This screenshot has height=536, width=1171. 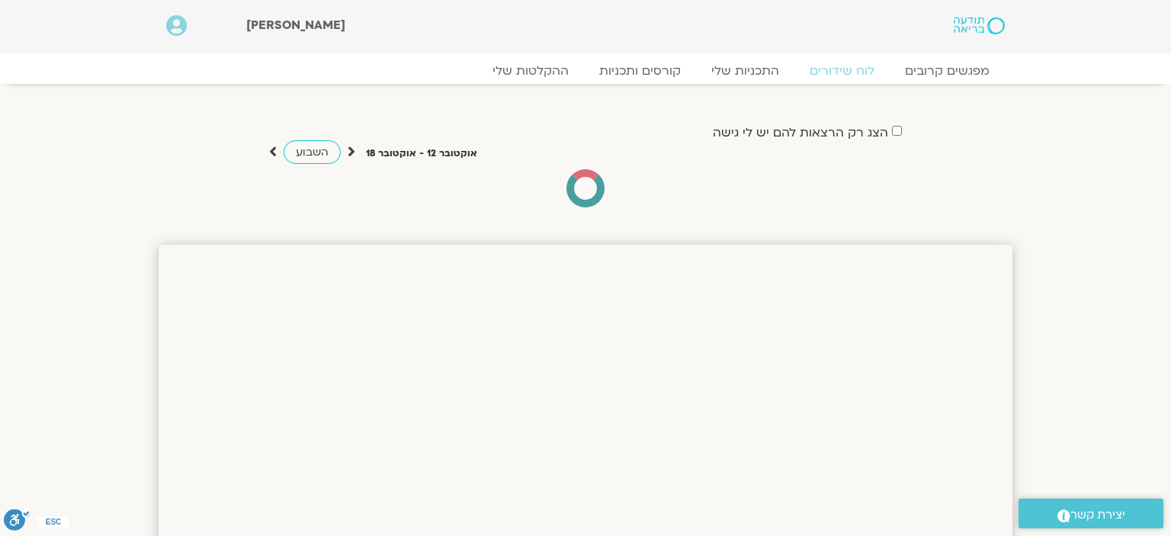 I want to click on a: ההקלטות שלי, so click(x=531, y=71).